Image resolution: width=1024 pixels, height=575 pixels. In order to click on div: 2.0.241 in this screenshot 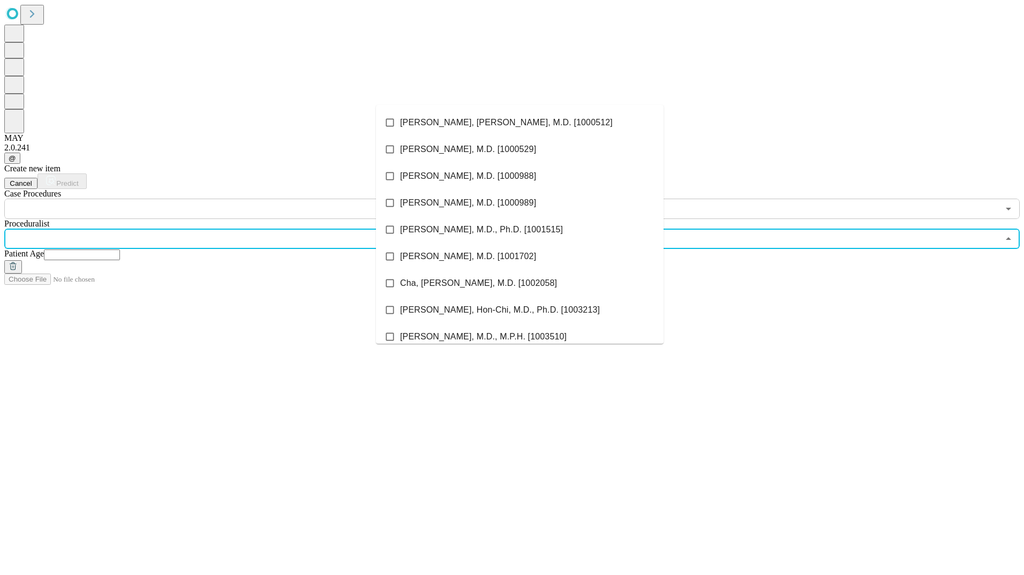, I will do `click(512, 148)`.